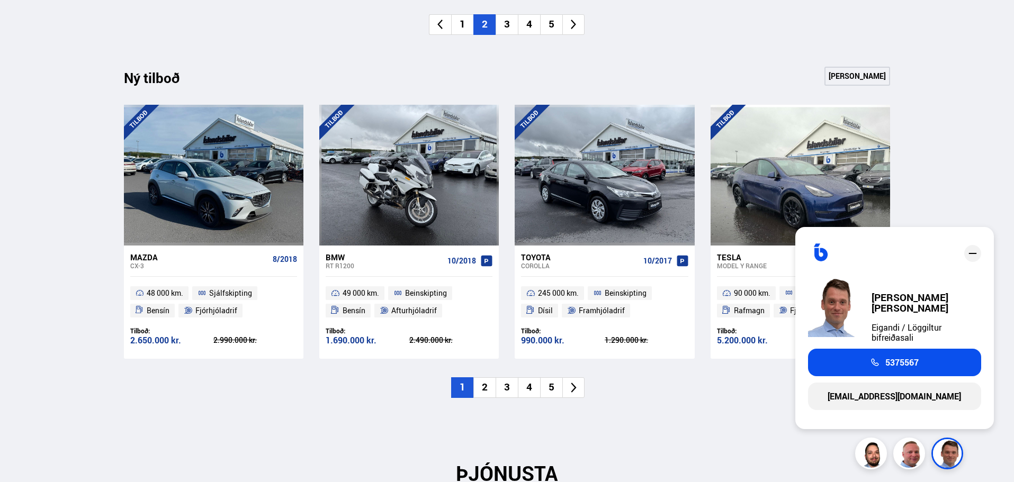 This screenshot has width=1014, height=482. What do you see at coordinates (873, 455) in the screenshot?
I see `img: nhp88E3Fdnt1Opn2.png` at bounding box center [873, 455].